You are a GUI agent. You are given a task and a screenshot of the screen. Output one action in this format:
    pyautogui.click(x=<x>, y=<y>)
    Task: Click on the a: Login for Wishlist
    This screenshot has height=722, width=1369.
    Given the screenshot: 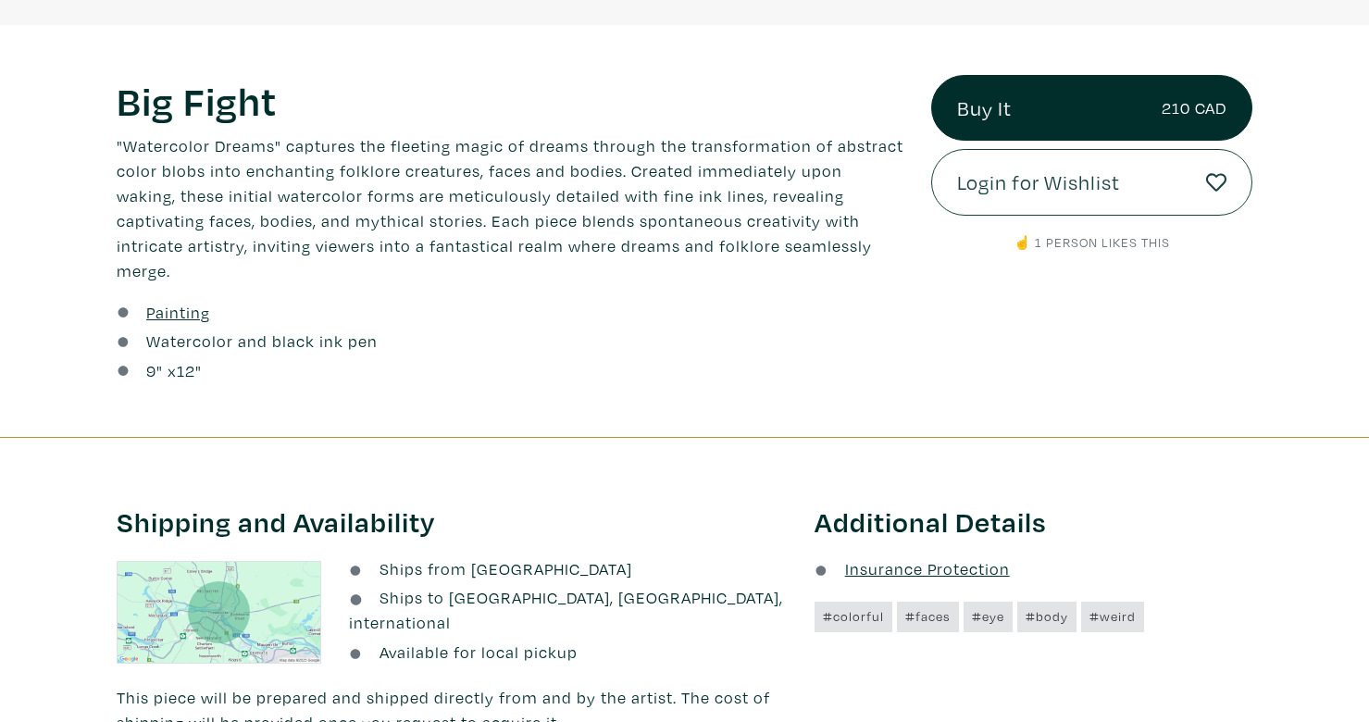 What is the action you would take?
    pyautogui.click(x=1091, y=182)
    